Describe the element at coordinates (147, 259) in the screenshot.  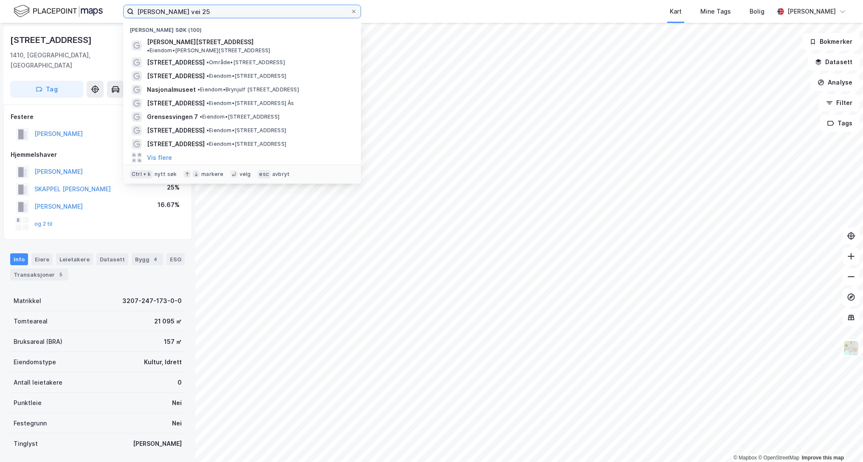
I see `div: Bygg` at that location.